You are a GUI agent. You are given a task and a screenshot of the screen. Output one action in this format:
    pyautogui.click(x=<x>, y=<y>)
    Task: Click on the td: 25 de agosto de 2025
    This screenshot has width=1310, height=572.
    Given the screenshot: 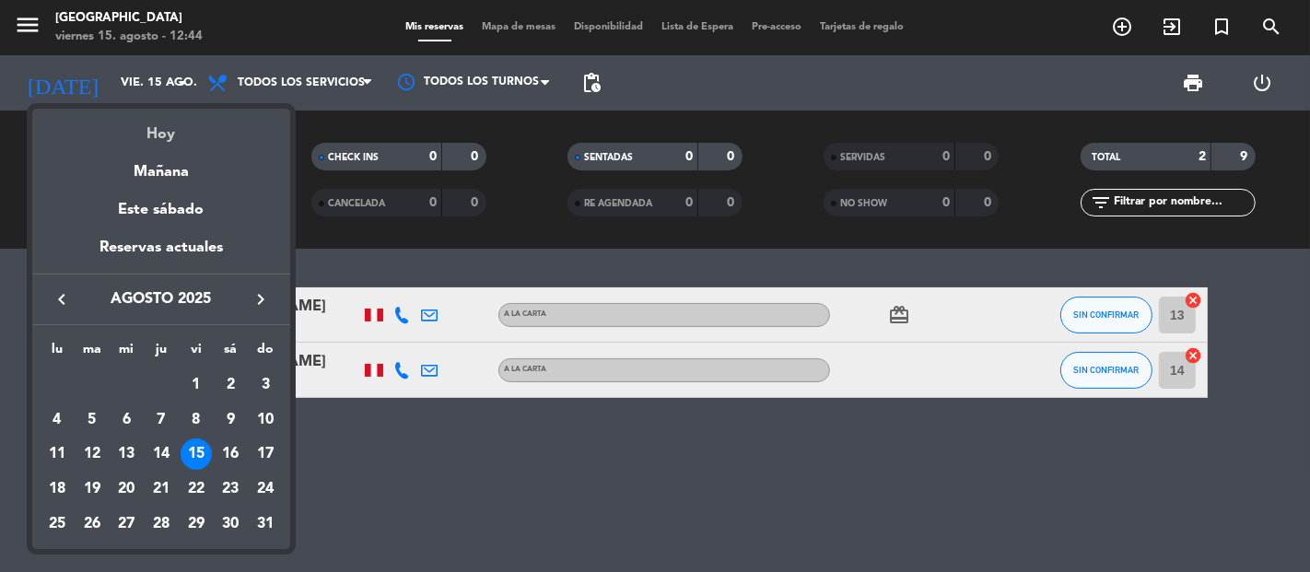 What is the action you would take?
    pyautogui.click(x=57, y=524)
    